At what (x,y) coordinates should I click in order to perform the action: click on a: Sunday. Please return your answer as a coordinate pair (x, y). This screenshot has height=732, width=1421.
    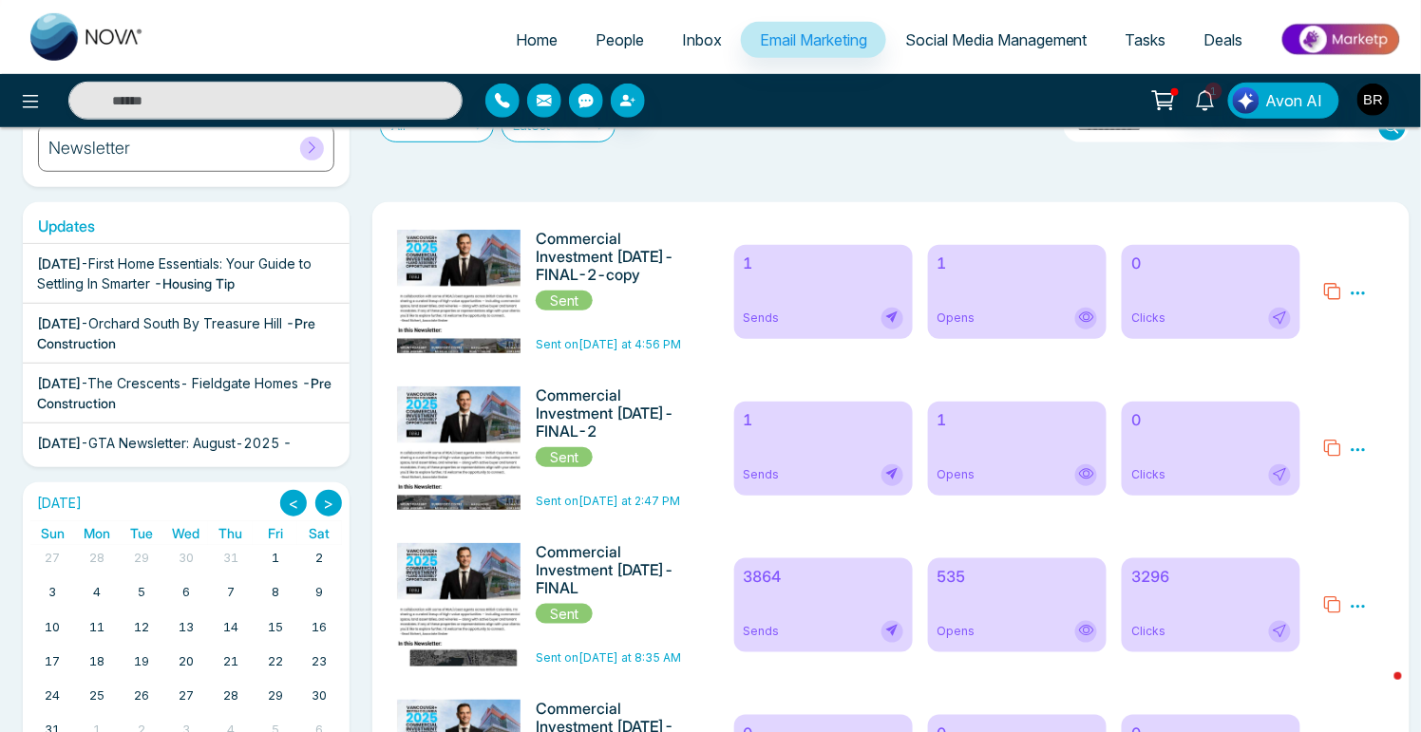
    Looking at the image, I should click on (52, 533).